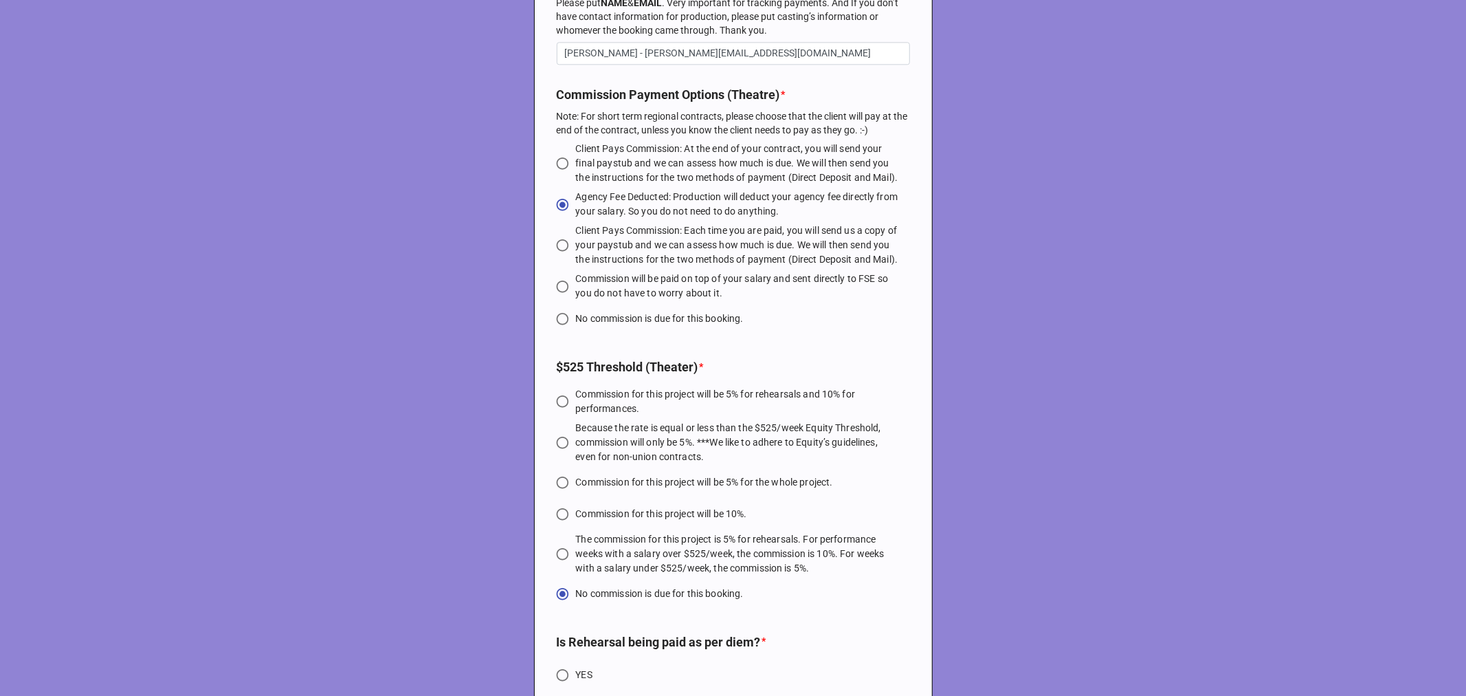 The image size is (1466, 696). I want to click on span: Commission will be paid on top of your salary and sent directly to FSE so you do not have to worr..., so click(737, 286).